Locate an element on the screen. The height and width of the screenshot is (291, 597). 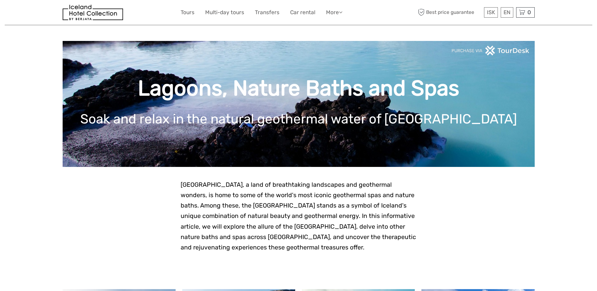
h1: Lagoons, Nature Baths and Spas is located at coordinates (299, 88).